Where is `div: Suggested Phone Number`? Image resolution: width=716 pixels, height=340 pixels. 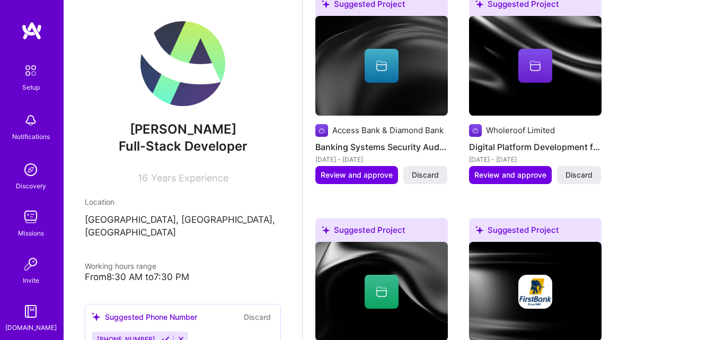
div: Suggested Phone Number is located at coordinates (144, 316).